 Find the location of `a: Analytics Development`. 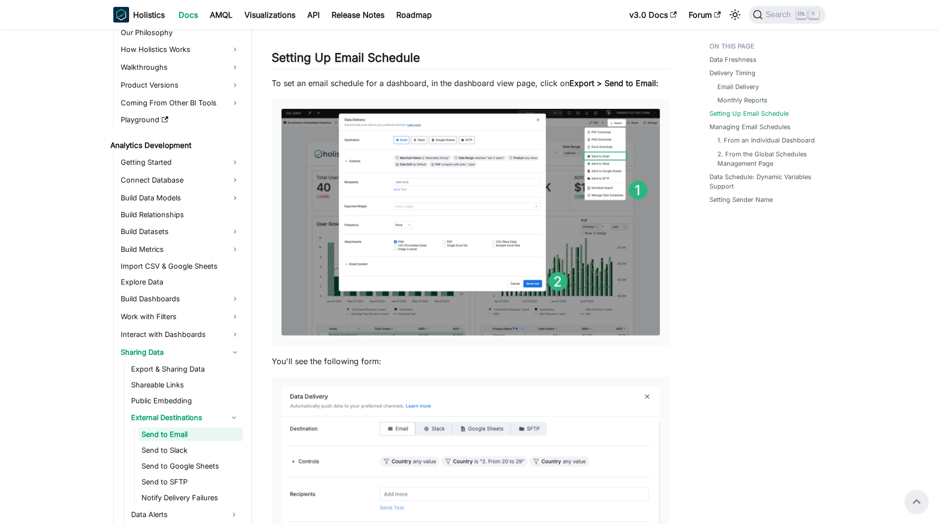

a: Analytics Development is located at coordinates (175, 146).